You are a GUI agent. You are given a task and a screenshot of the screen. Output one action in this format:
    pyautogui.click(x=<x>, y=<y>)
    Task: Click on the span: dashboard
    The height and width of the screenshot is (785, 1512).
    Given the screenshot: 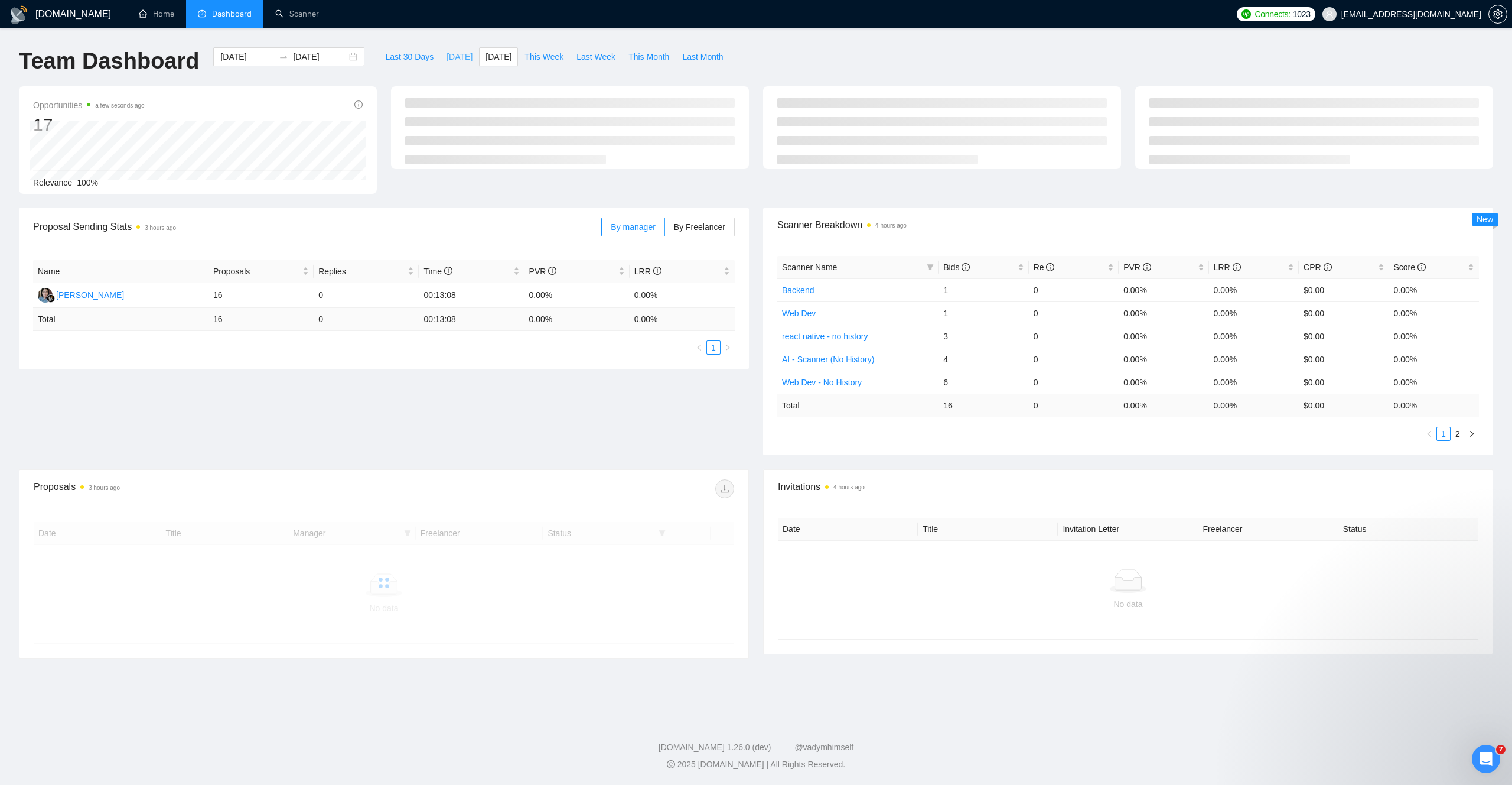 What is the action you would take?
    pyautogui.click(x=202, y=14)
    